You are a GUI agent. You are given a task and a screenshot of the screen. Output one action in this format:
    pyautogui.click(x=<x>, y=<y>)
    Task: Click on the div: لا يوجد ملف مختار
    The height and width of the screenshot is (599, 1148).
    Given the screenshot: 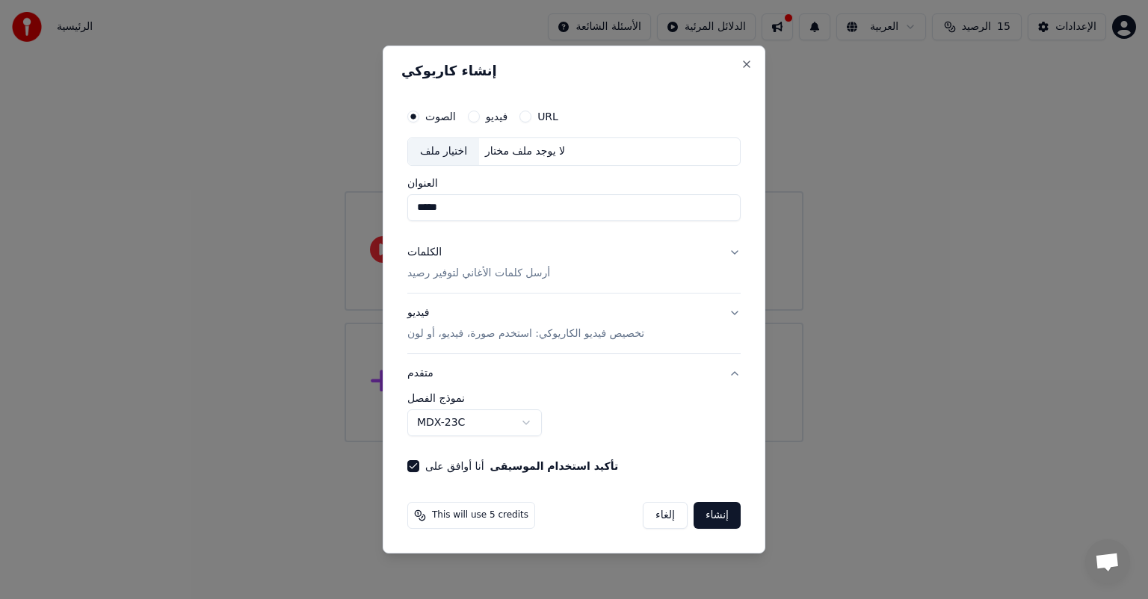 What is the action you would take?
    pyautogui.click(x=524, y=152)
    